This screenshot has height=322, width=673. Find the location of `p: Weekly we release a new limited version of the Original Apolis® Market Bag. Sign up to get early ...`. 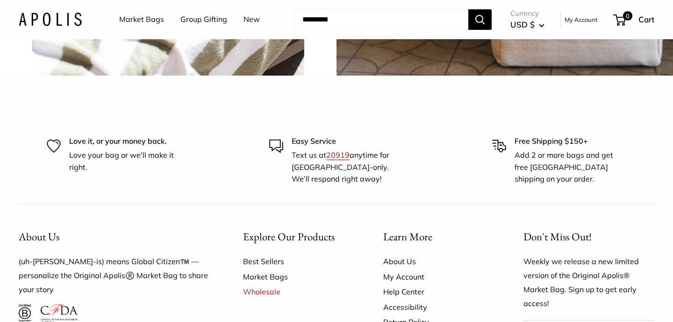

p: Weekly we release a new limited version of the Original Apolis® Market Bag. Sign up to get early ... is located at coordinates (589, 283).